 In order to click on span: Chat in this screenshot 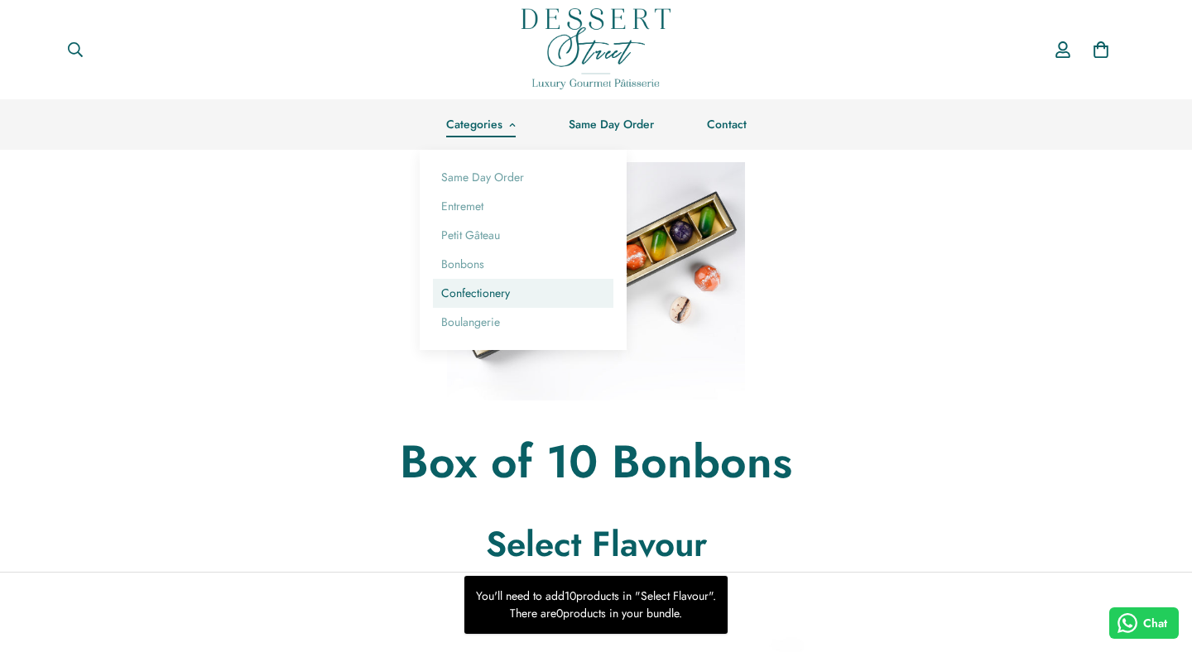, I will do `click(1155, 623)`.